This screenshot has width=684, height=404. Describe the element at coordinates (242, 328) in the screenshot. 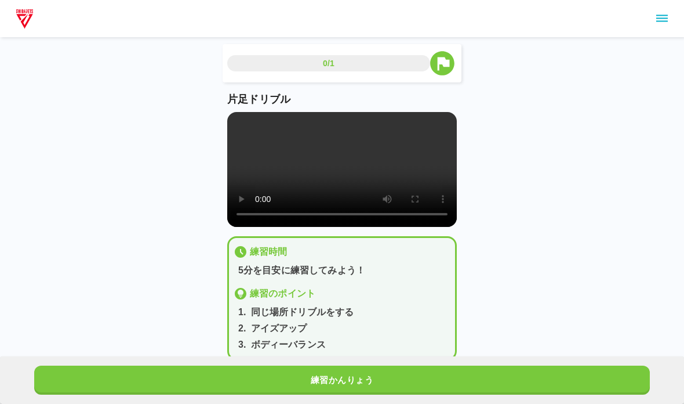

I see `p: 2 .` at that location.